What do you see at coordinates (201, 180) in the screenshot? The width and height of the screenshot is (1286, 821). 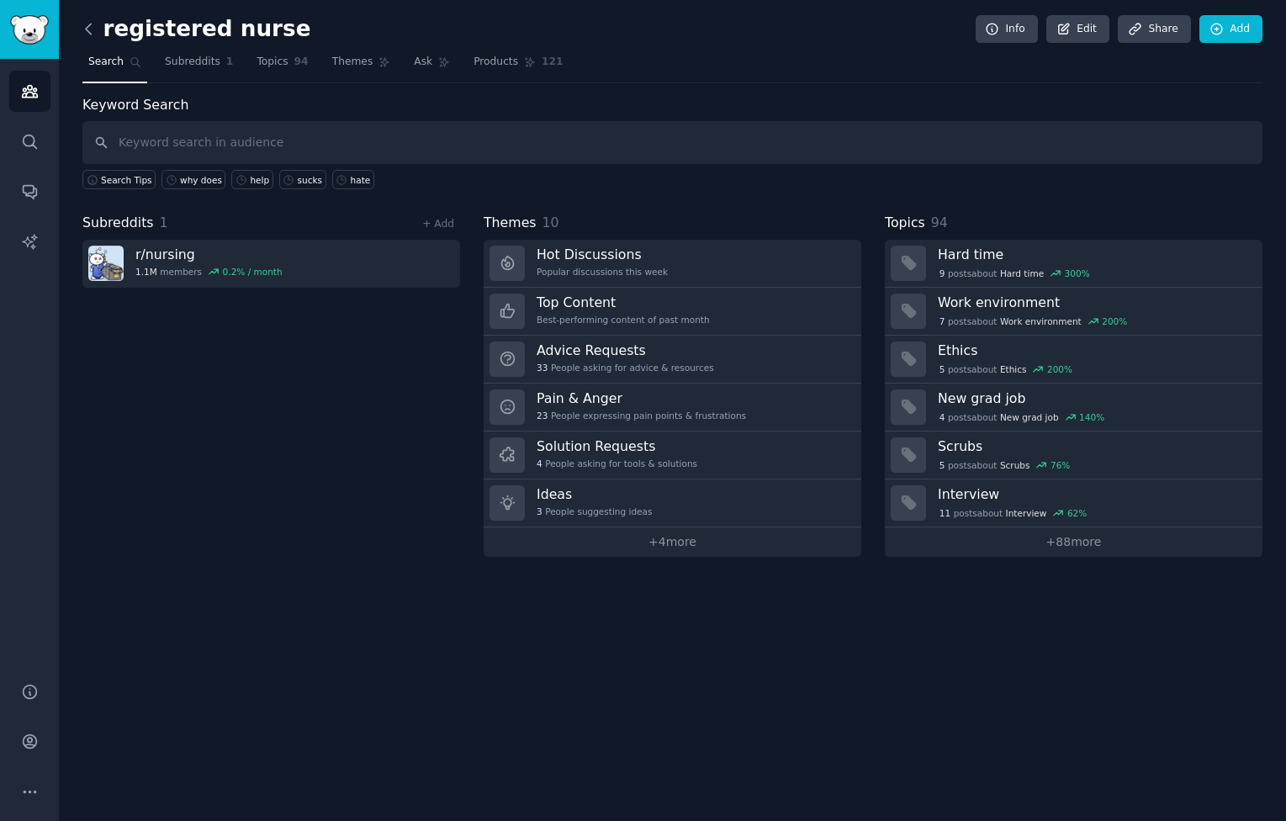 I see `div: why does` at bounding box center [201, 180].